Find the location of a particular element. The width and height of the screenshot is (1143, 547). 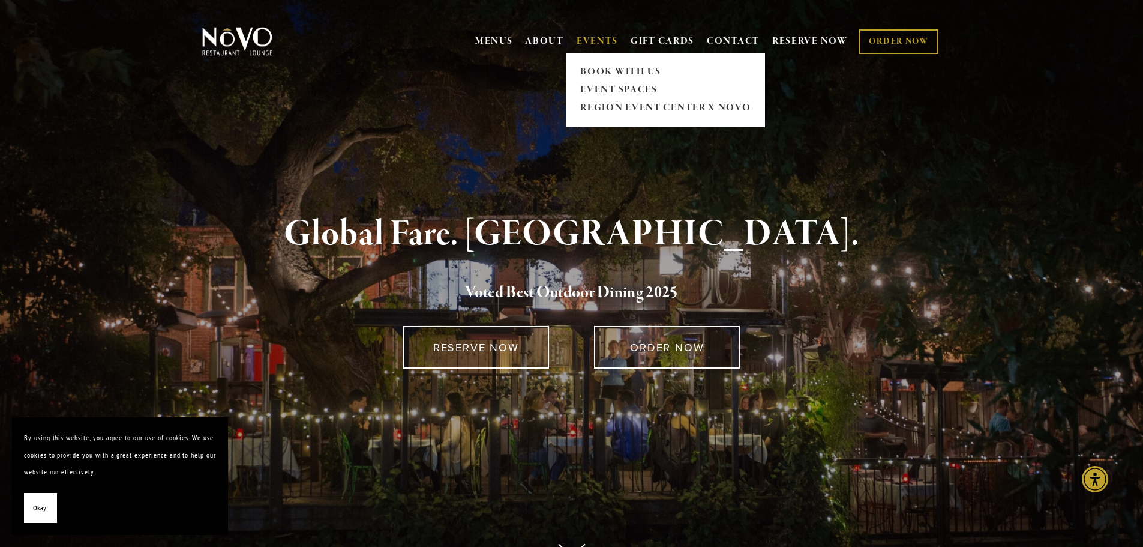

h2: 5 is located at coordinates (572, 293).